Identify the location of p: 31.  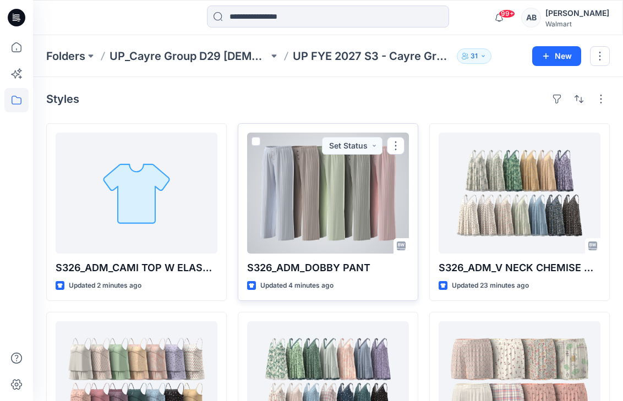
(474, 56).